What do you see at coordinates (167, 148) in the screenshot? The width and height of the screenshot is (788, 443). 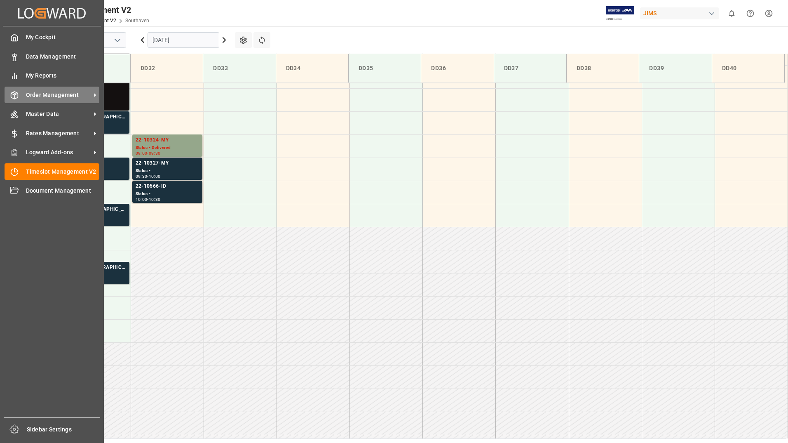 I see `div: Status - Delivered` at bounding box center [167, 148].